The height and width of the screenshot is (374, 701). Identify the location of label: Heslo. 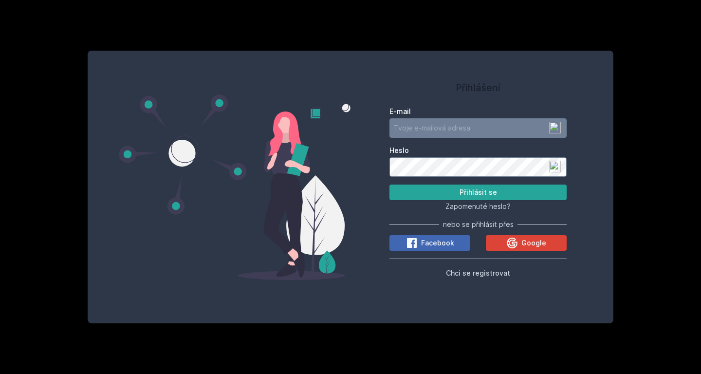
(478, 151).